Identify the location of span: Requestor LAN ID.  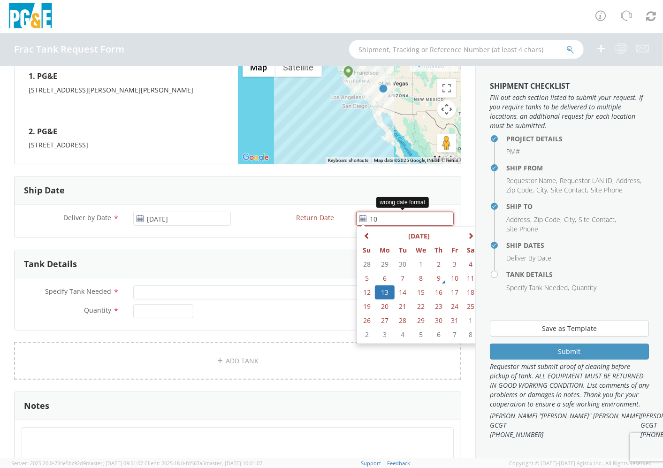
(586, 180).